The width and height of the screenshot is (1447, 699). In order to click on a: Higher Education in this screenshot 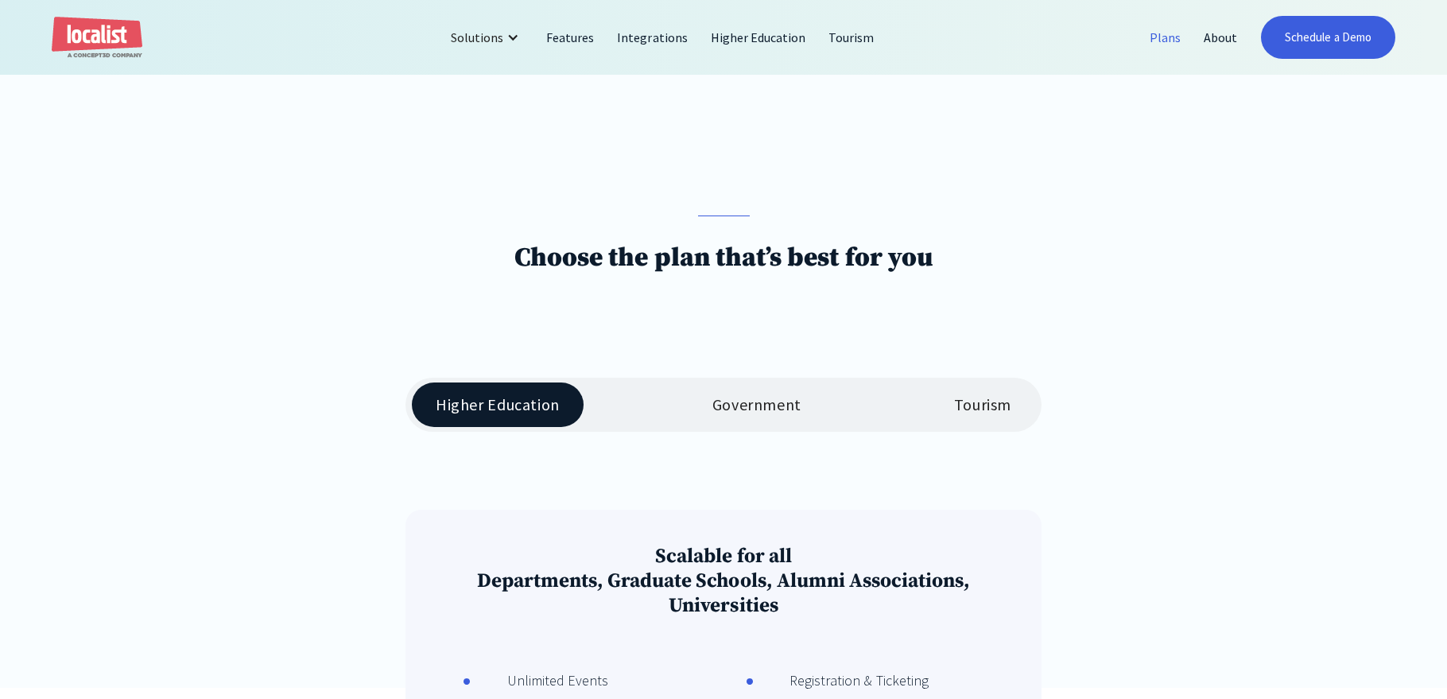, I will do `click(759, 37)`.